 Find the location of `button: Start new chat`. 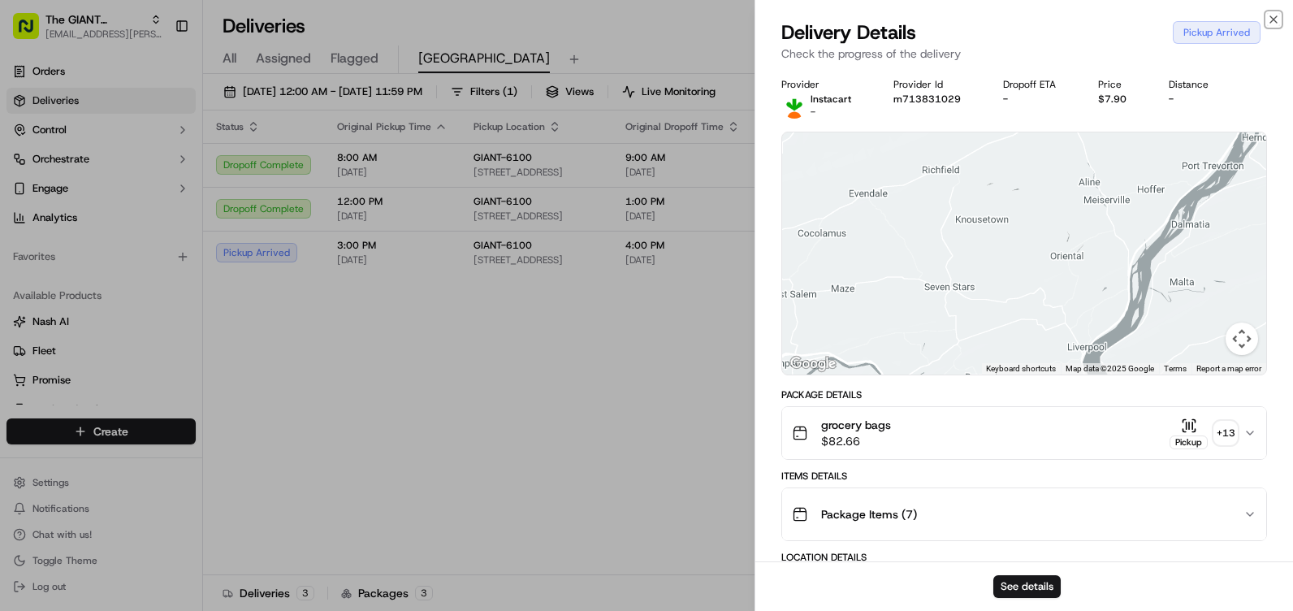

button: Start new chat is located at coordinates (286, 170).